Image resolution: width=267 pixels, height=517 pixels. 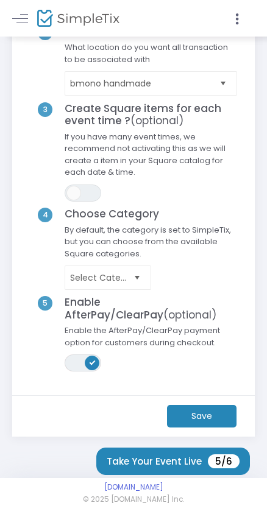 I want to click on span: By default, the category is set to SimpleTix, but you can choose from the available Square catego..., so click(x=151, y=245).